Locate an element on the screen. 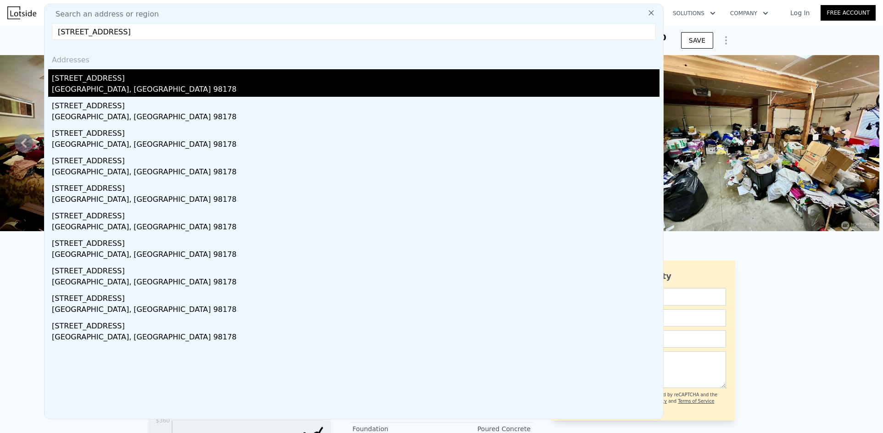  a: Free Account is located at coordinates (848, 13).